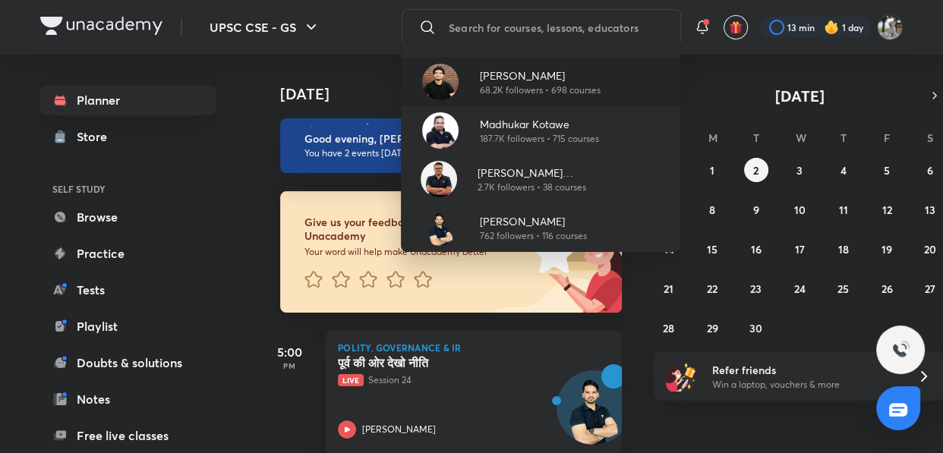 The width and height of the screenshot is (943, 453). I want to click on p: 2.7K followers • 38 courses, so click(573, 188).